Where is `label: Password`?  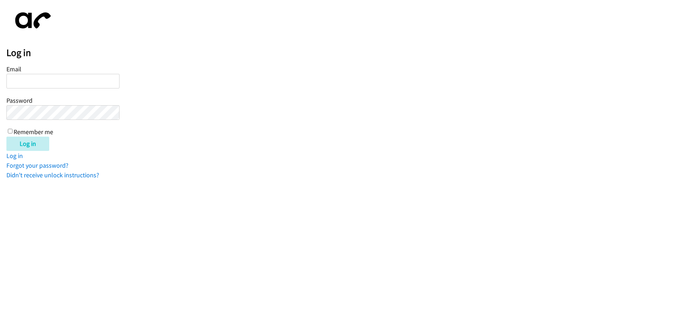
label: Password is located at coordinates (19, 100).